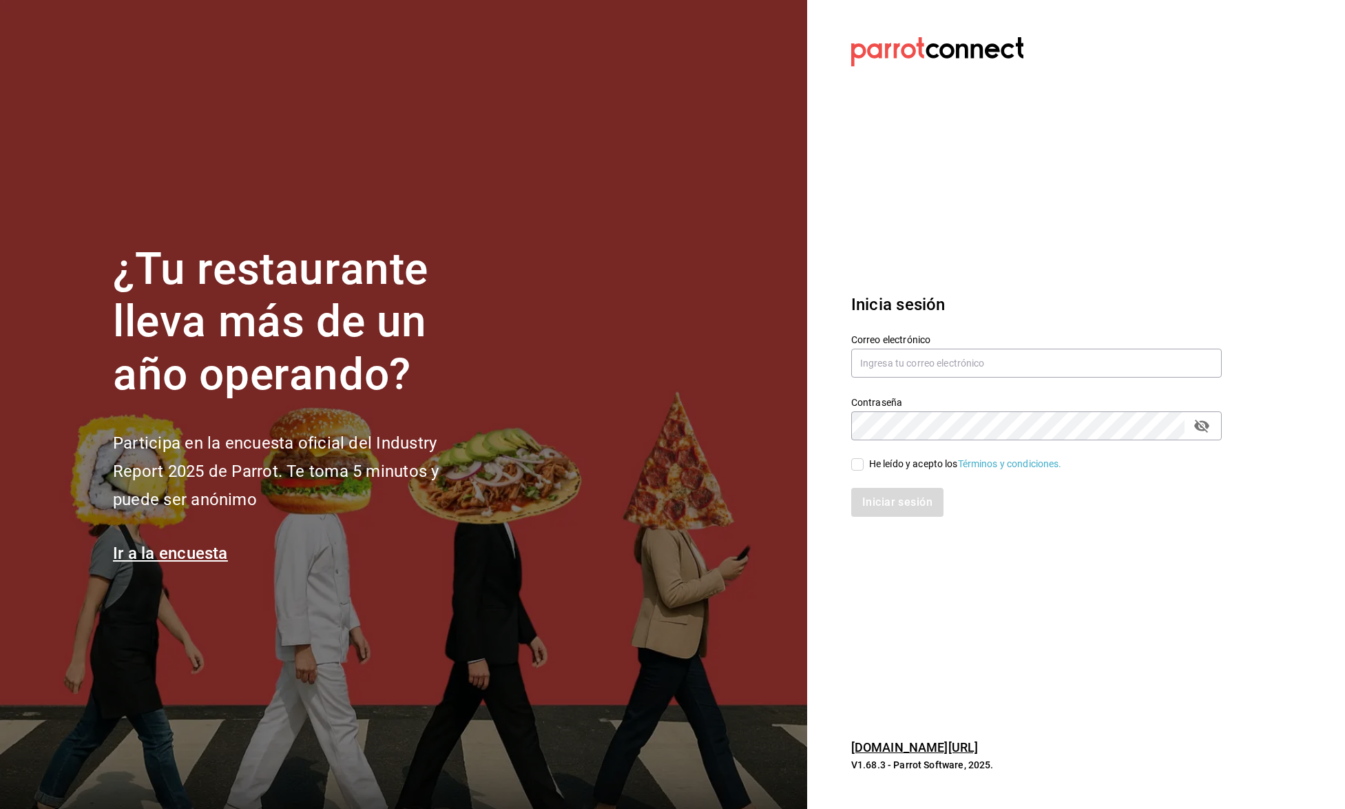 The width and height of the screenshot is (1345, 809). Describe the element at coordinates (1037, 363) in the screenshot. I see `input: Ingresa tu correo electrónico` at that location.